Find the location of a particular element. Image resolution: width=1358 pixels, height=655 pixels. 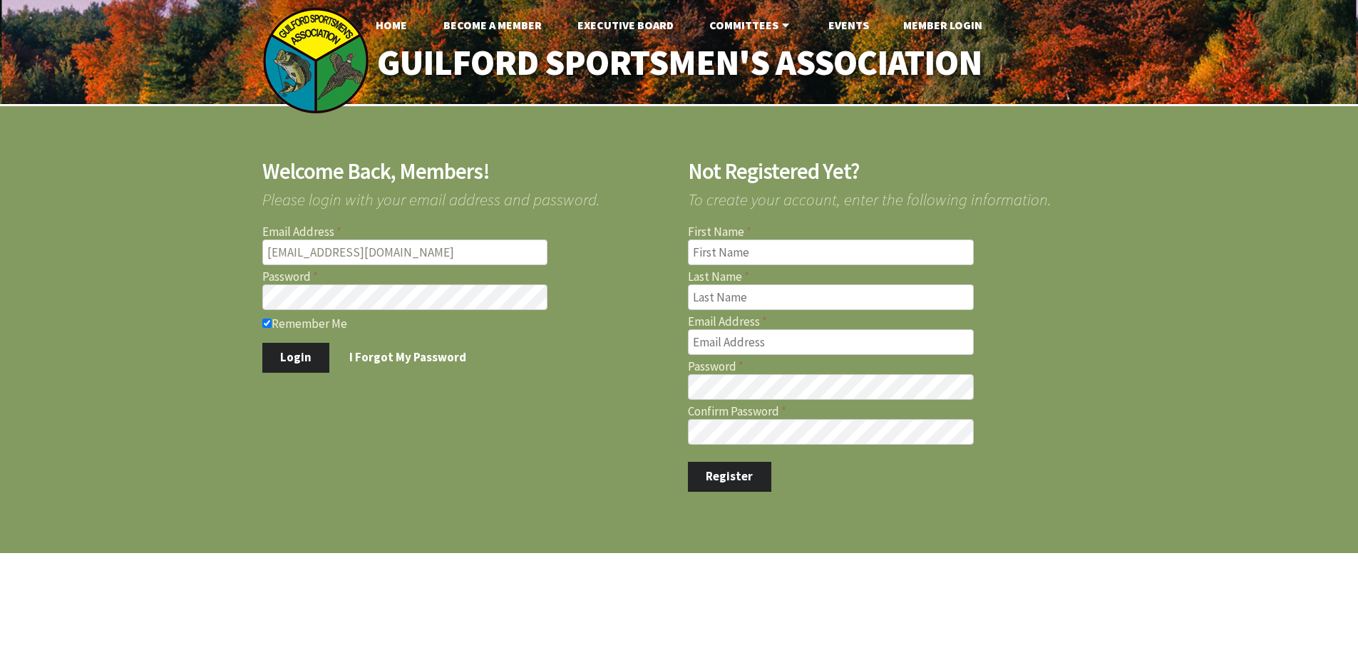

h2: Welcome Back, Members! is located at coordinates (466, 171).